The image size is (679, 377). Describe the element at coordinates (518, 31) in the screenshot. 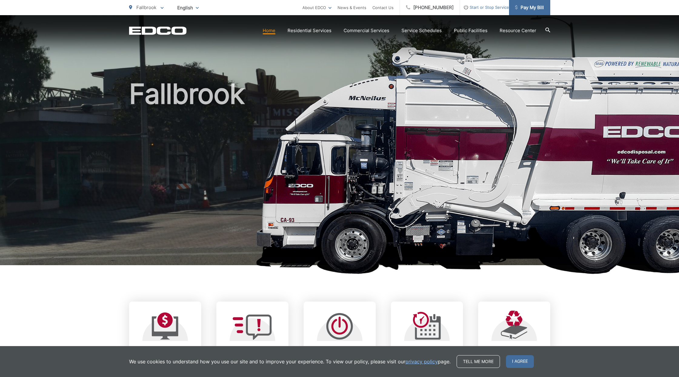

I see `a: Resource Center` at that location.